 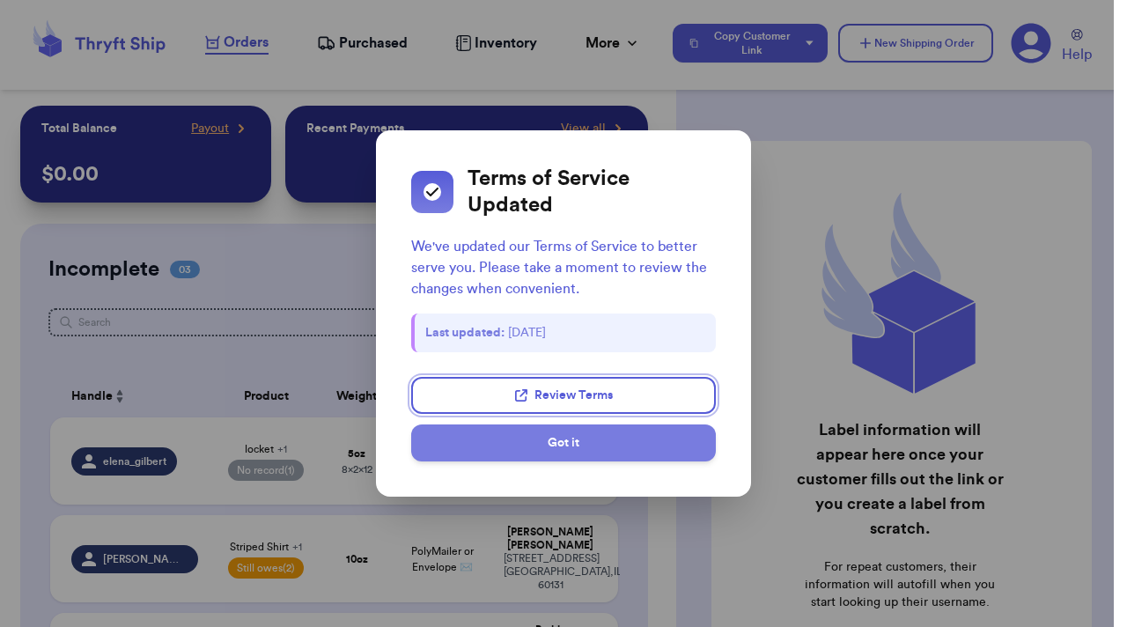 What do you see at coordinates (563, 268) in the screenshot?
I see `p: We've updated our Terms of Service to better serve you. Please take a moment to review the change...` at bounding box center [563, 268].